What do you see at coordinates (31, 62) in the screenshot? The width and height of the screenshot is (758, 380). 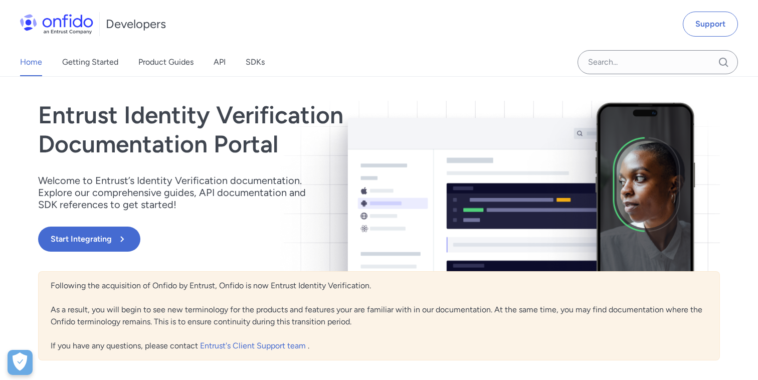 I see `a: Home` at bounding box center [31, 62].